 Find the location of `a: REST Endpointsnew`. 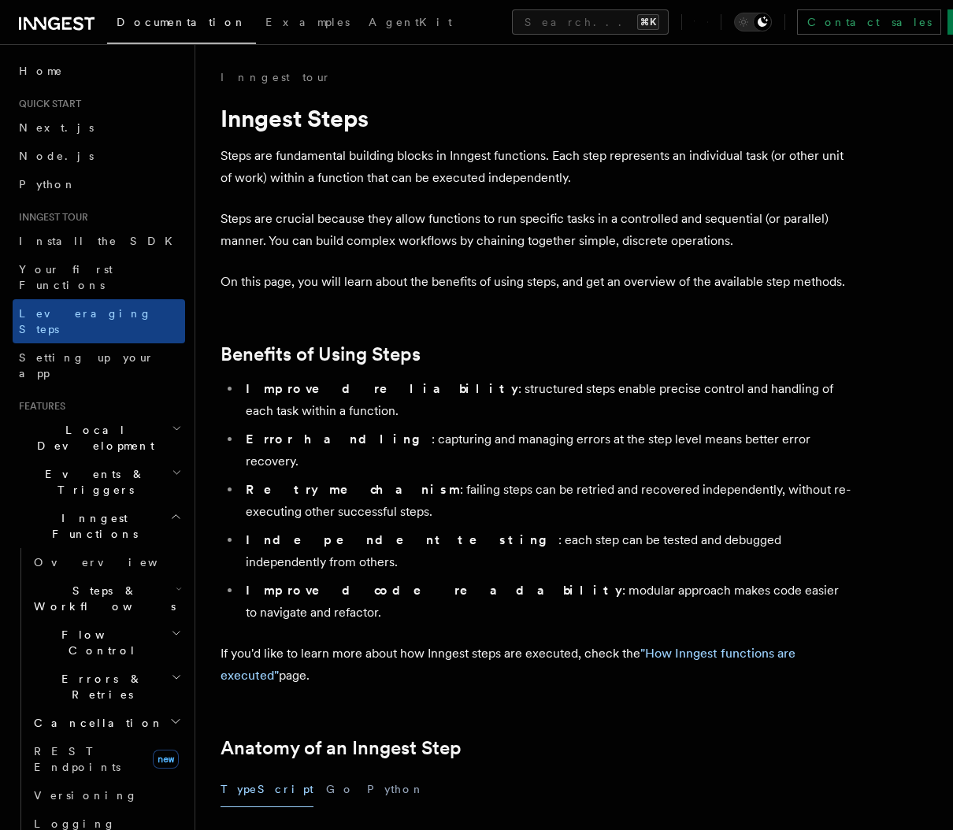

a: REST Endpointsnew is located at coordinates (106, 760).